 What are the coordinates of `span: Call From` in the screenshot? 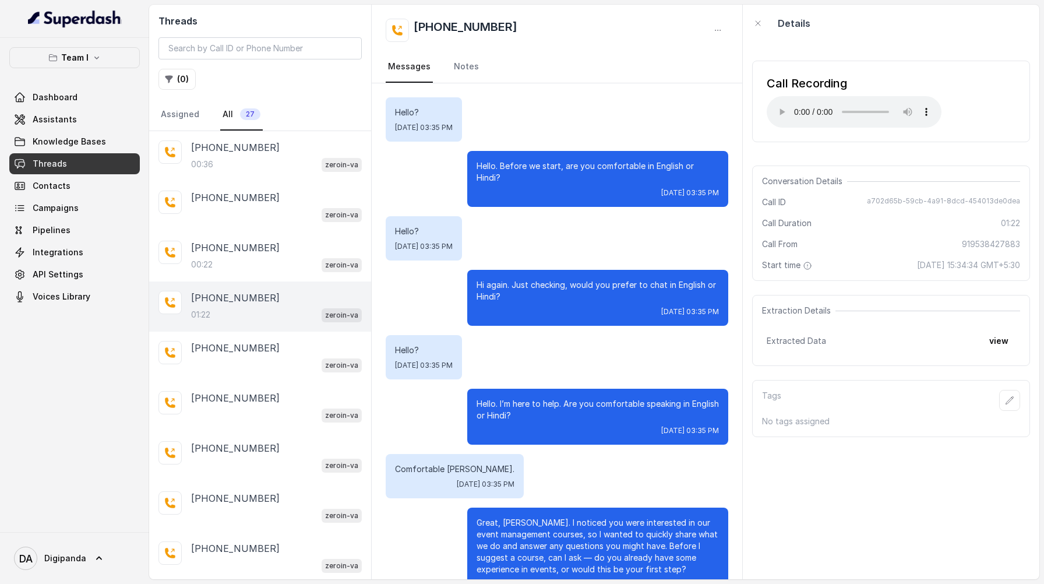 It's located at (779, 244).